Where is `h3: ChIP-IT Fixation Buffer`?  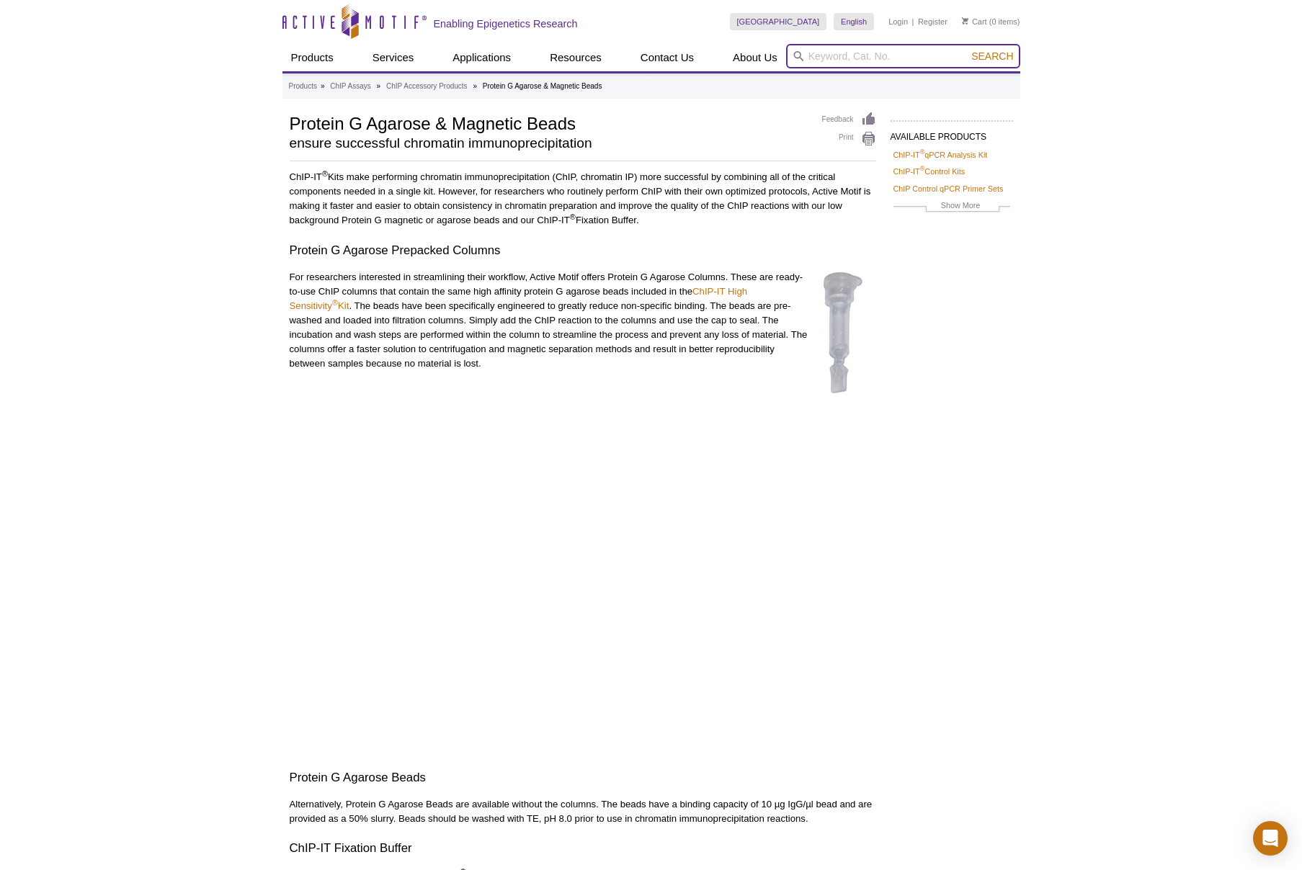
h3: ChIP-IT Fixation Buffer is located at coordinates (583, 849).